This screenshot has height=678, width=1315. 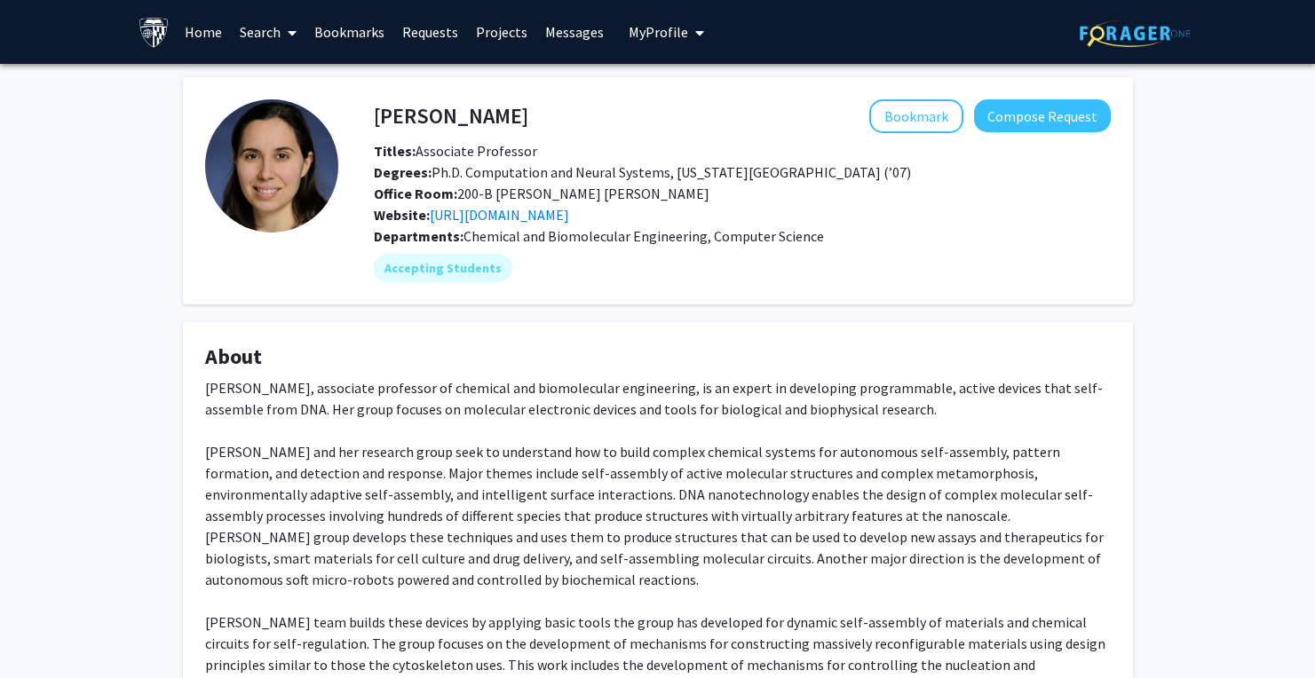 What do you see at coordinates (154, 32) in the screenshot?
I see `img: Johns Hopkins University Logo` at bounding box center [154, 32].